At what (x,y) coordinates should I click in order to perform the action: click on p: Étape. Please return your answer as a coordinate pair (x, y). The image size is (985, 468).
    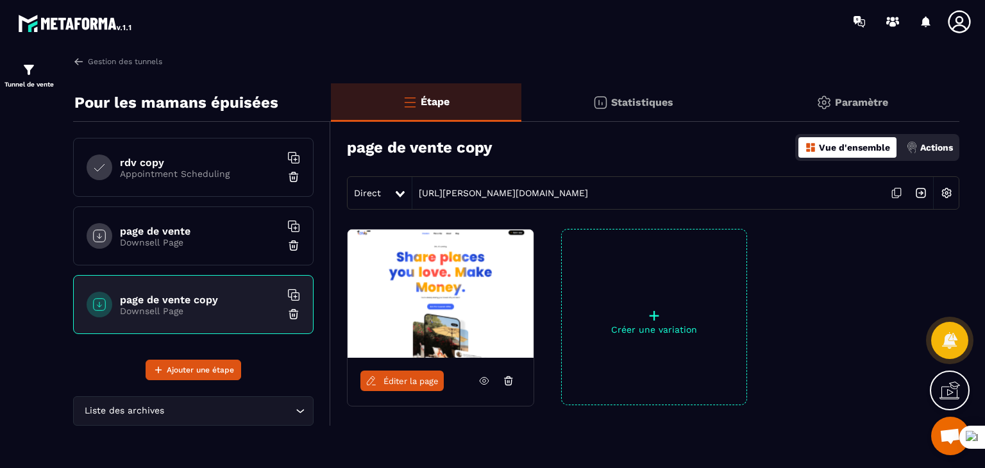
    Looking at the image, I should click on (435, 101).